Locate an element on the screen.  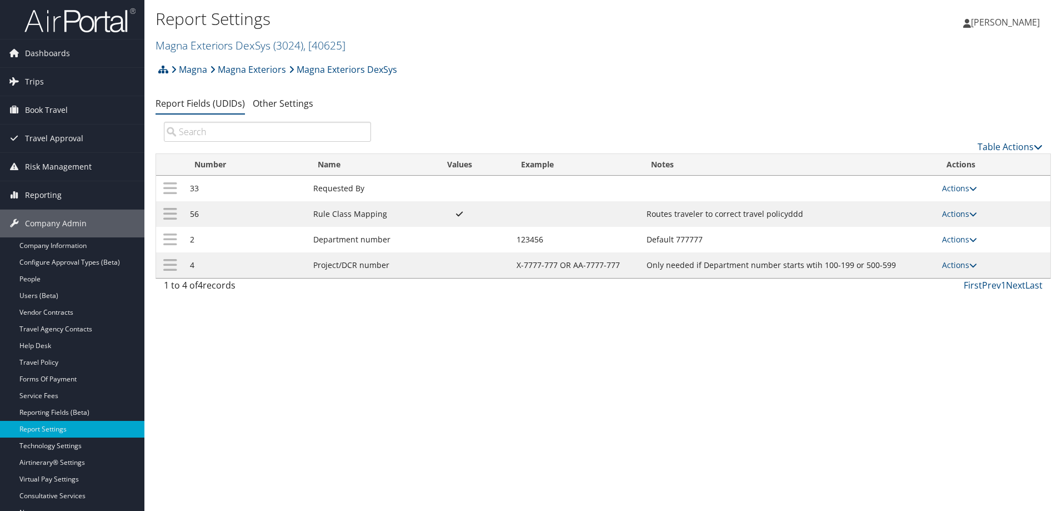
span: ( 3024 ) is located at coordinates (288, 45).